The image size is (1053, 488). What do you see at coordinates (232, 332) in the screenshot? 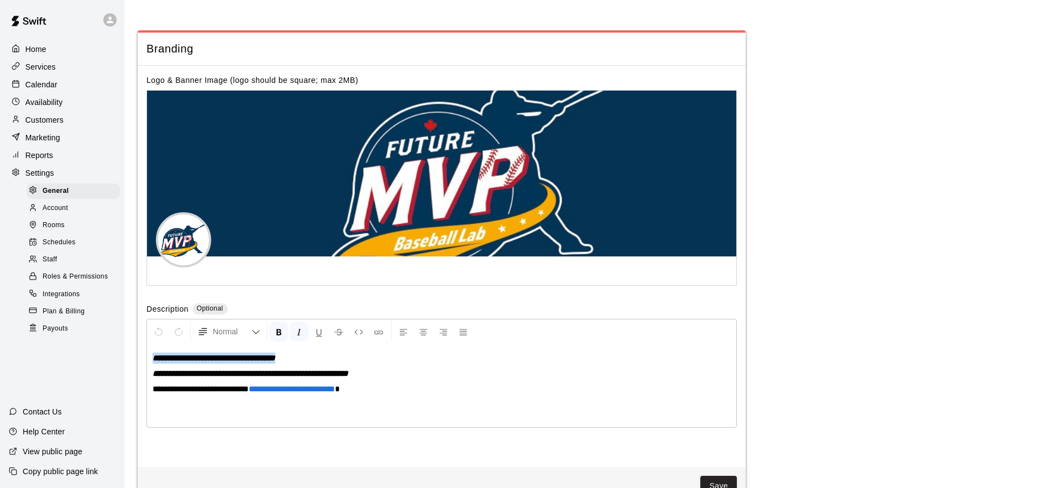
I see `span: Normal` at bounding box center [232, 332].